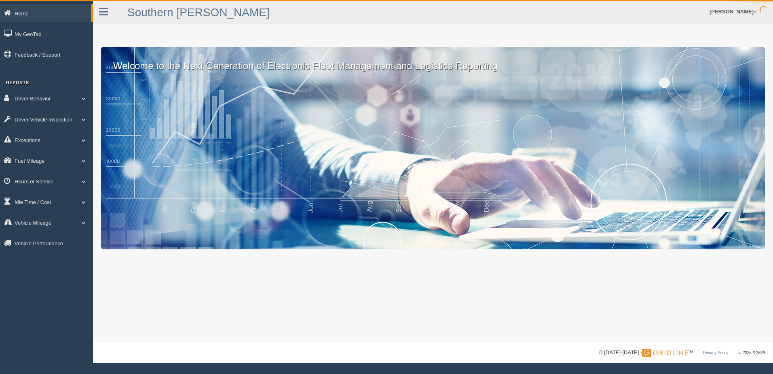 Image resolution: width=773 pixels, height=374 pixels. What do you see at coordinates (665, 353) in the screenshot?
I see `img: Gridline` at bounding box center [665, 353].